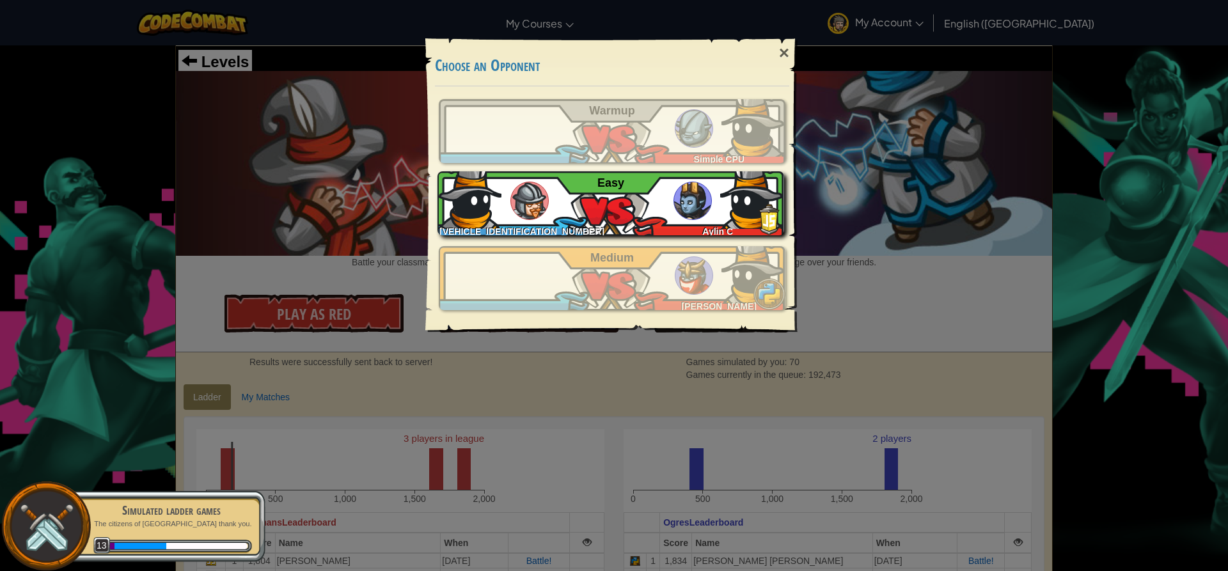  I want to click on img: ogres_ladder_medium.png, so click(694, 276).